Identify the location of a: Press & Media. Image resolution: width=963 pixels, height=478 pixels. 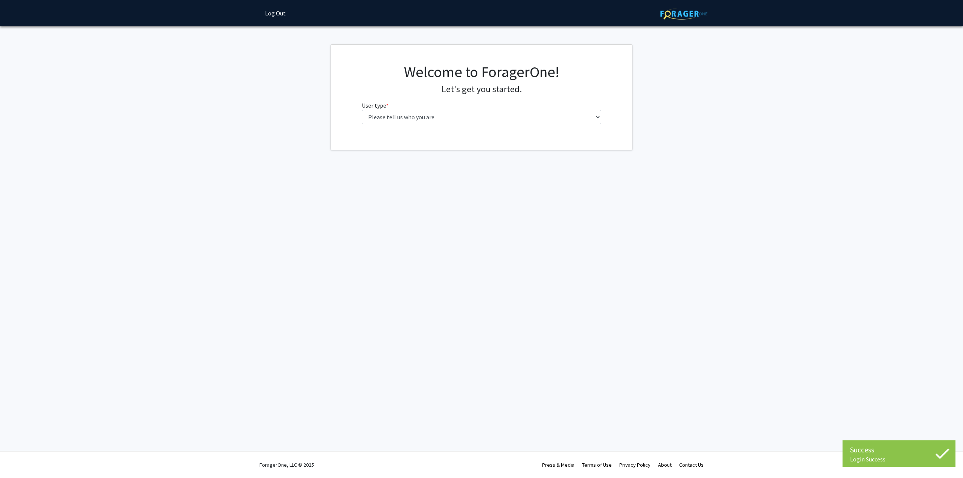
(558, 465).